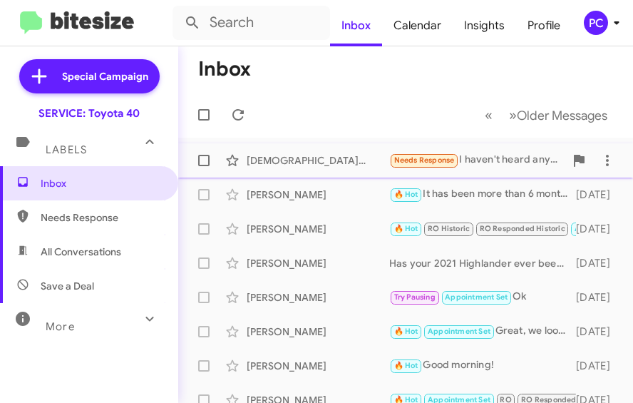 This screenshot has width=633, height=403. I want to click on span: Try Pausing, so click(415, 297).